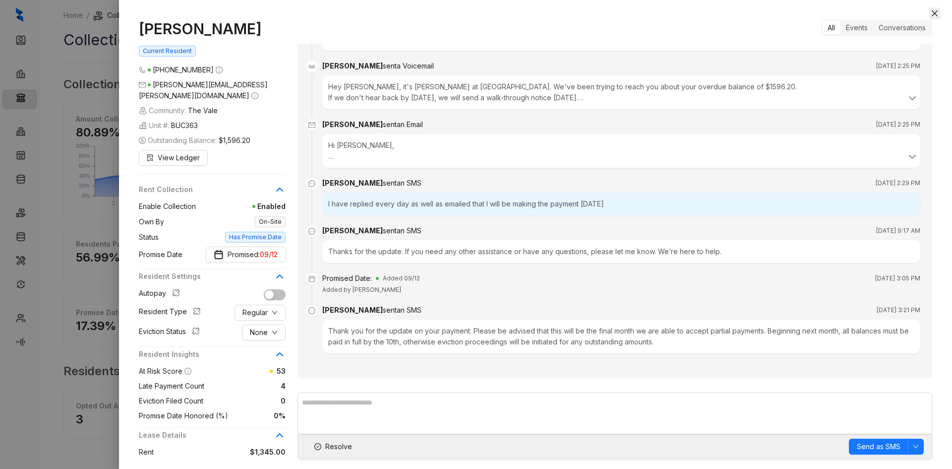 This screenshot has height=469, width=952. Describe the element at coordinates (142, 70) in the screenshot. I see `span: phone` at that location.